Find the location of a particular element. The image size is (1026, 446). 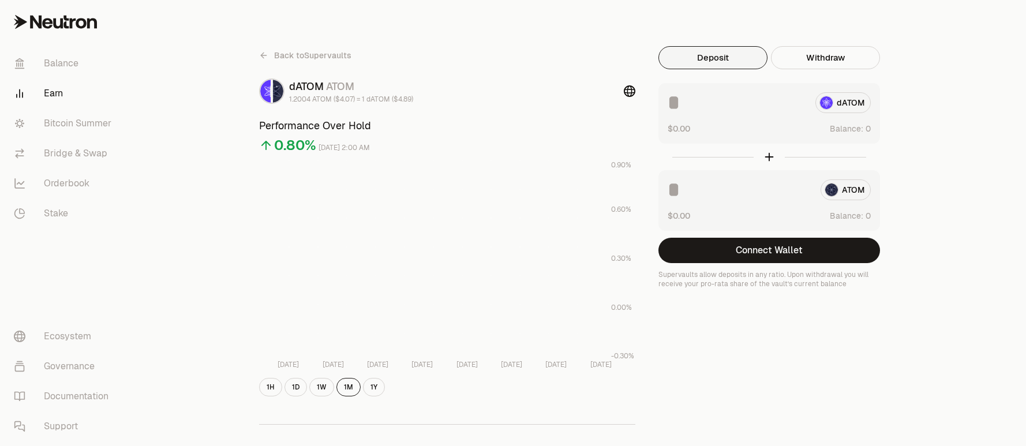

img: dATOM Logo is located at coordinates (265, 91).